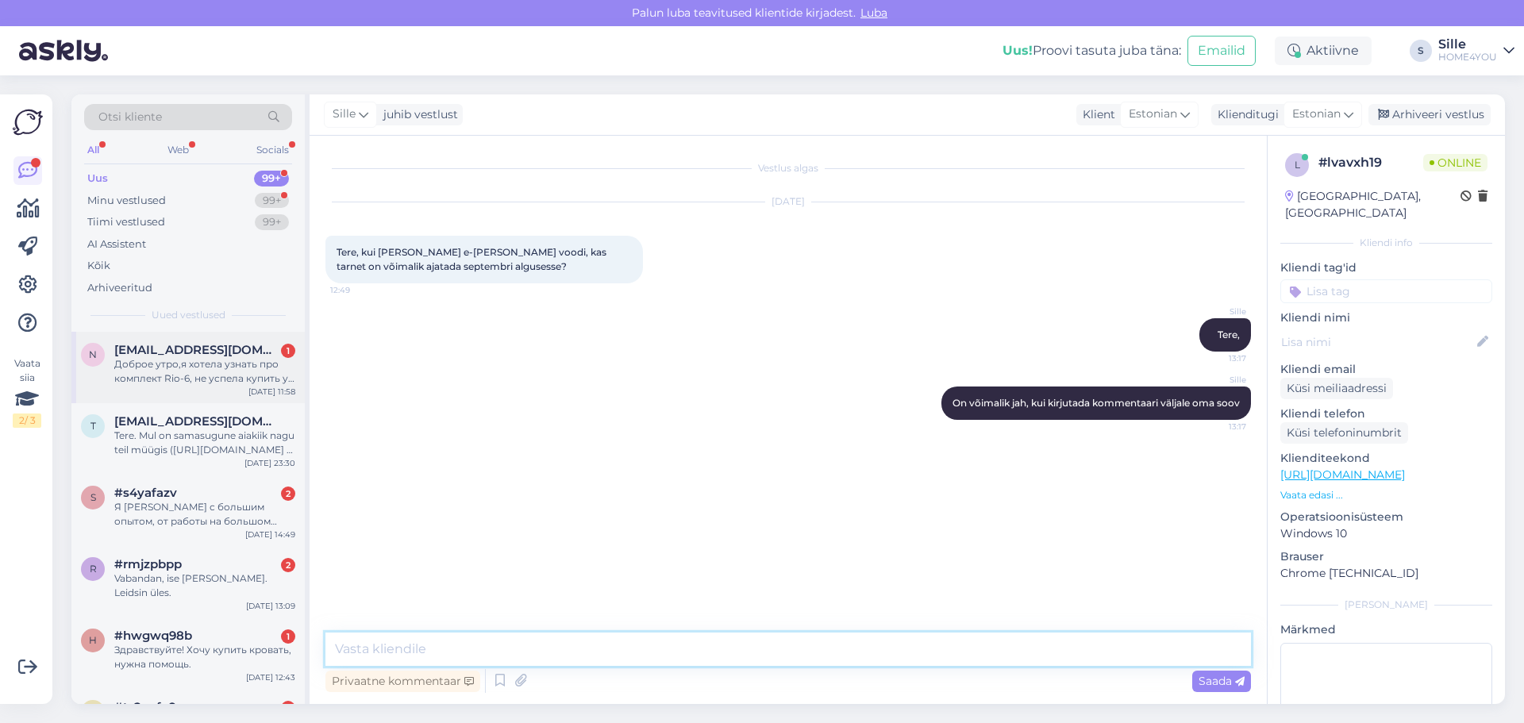 The height and width of the screenshot is (723, 1524). I want to click on div: Sille, so click(1468, 44).